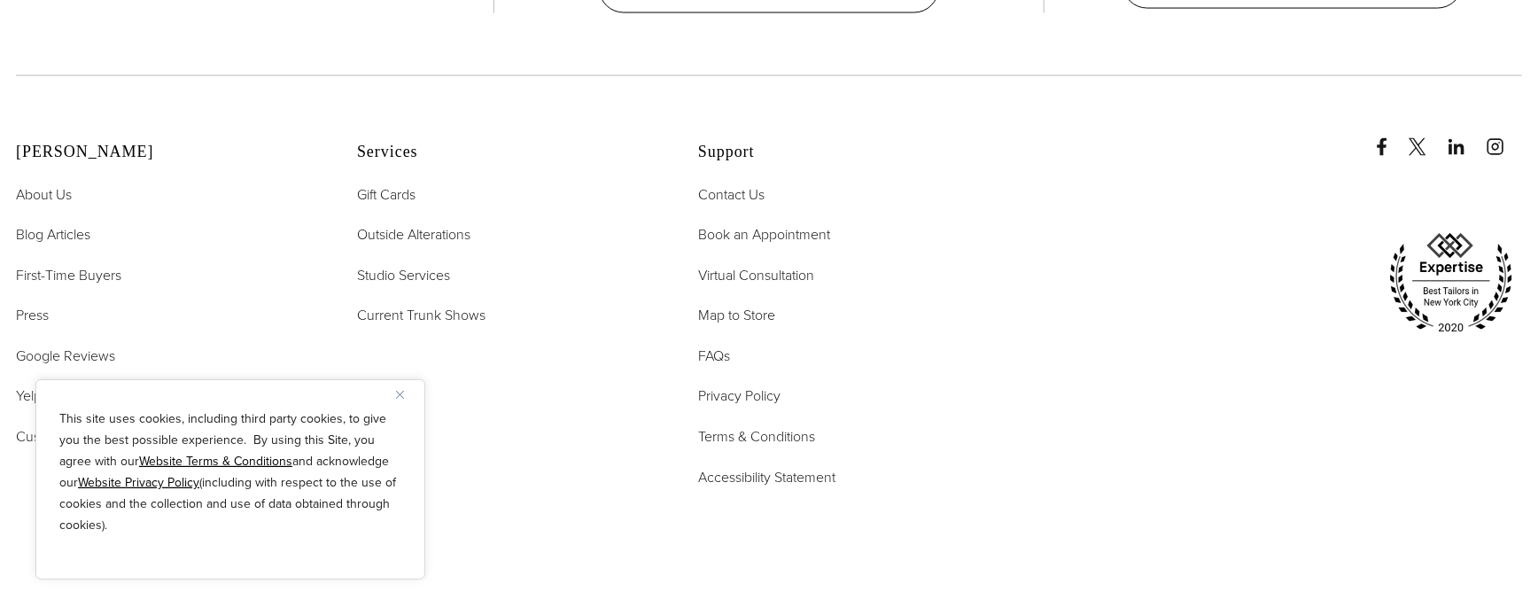 The height and width of the screenshot is (615, 1538). What do you see at coordinates (756, 437) in the screenshot?
I see `span: Terms & Conditions` at bounding box center [756, 437].